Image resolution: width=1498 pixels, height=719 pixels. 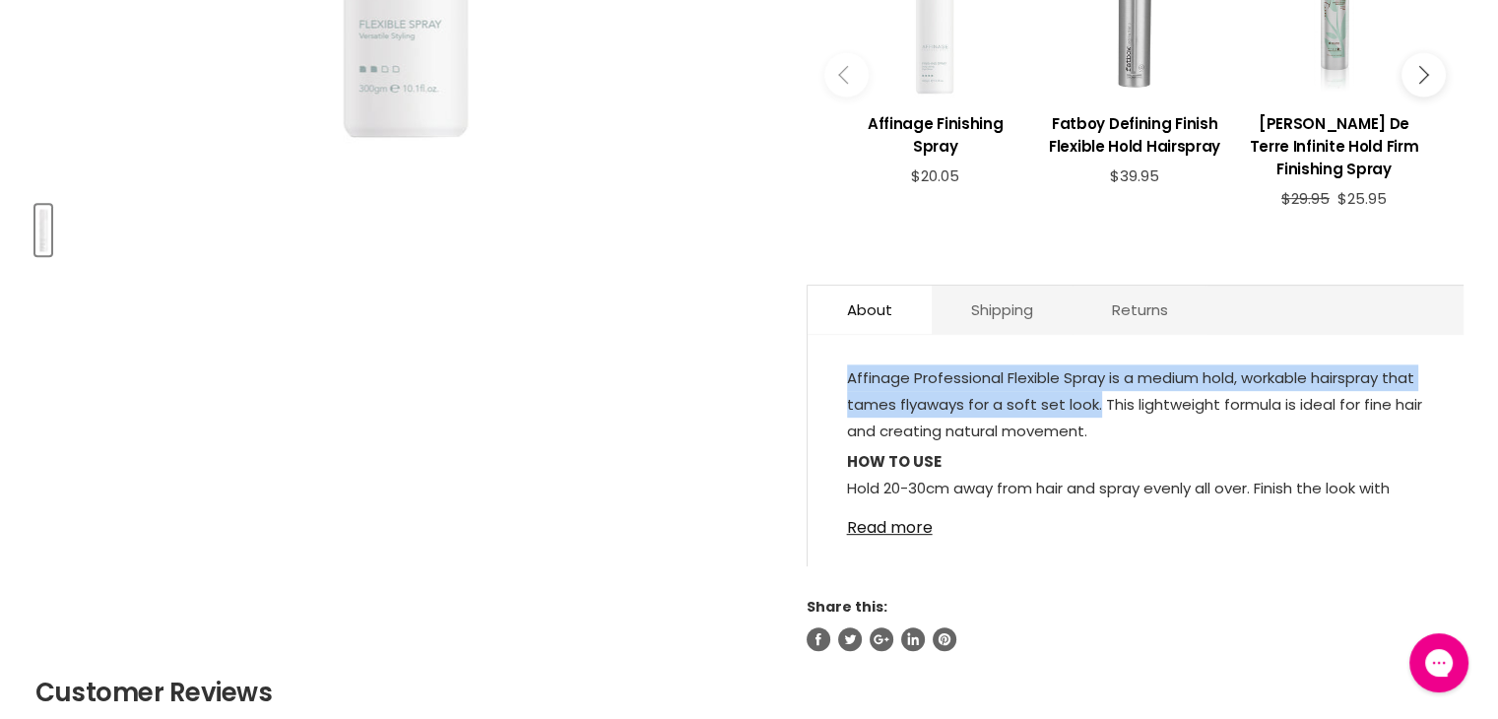 What do you see at coordinates (43, 230) in the screenshot?
I see `img: Affinage Flexible Spray` at bounding box center [43, 230].